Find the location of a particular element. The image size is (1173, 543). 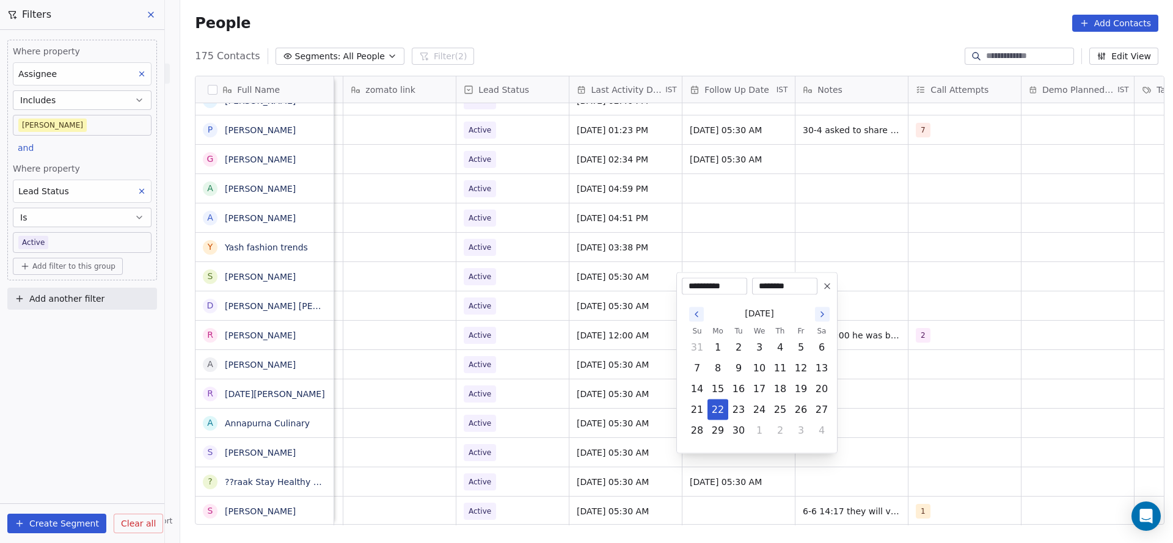

button: Today, Monday, September 22nd, 2025, selected is located at coordinates (718, 410).